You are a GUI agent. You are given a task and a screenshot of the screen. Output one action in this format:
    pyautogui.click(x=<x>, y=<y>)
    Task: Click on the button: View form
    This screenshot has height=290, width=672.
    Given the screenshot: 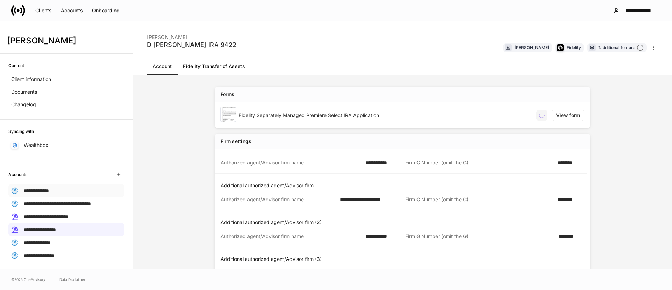 What is the action you would take?
    pyautogui.click(x=568, y=115)
    